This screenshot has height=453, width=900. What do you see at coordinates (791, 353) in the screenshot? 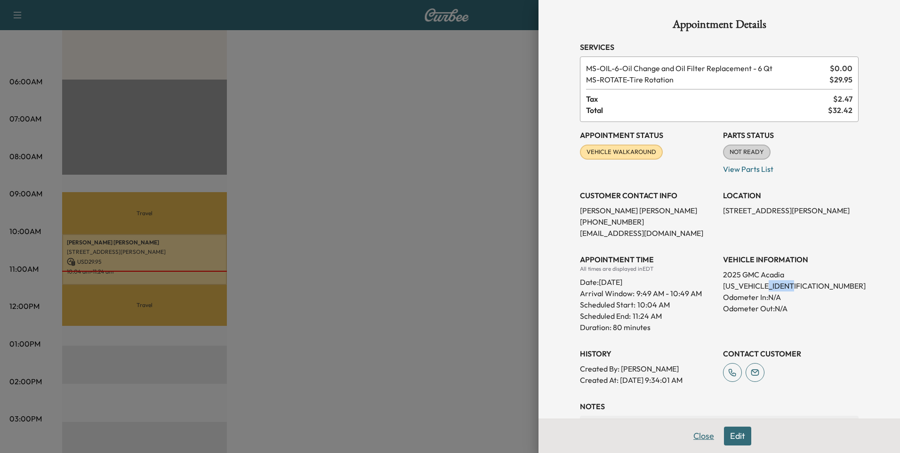
I see `h3: CONTACT CUSTOMER` at bounding box center [791, 353].